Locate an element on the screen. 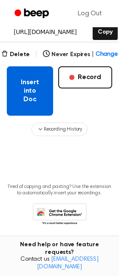 The width and height of the screenshot is (119, 276). button: Recording History is located at coordinates (59, 129).